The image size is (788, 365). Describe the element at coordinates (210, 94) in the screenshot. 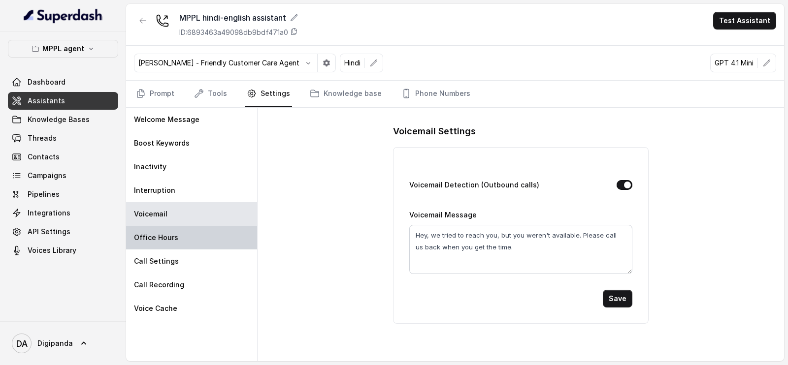

I see `a: Tools` at that location.